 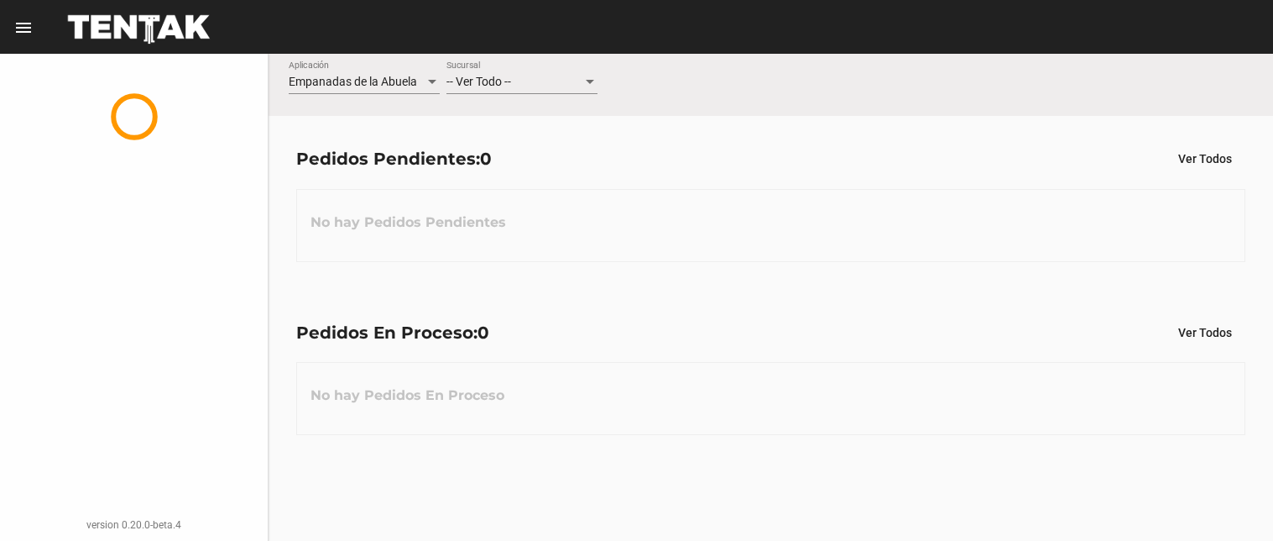 What do you see at coordinates (393, 332) in the screenshot?
I see `div: Pedidos En Proceso:` at bounding box center [393, 332].